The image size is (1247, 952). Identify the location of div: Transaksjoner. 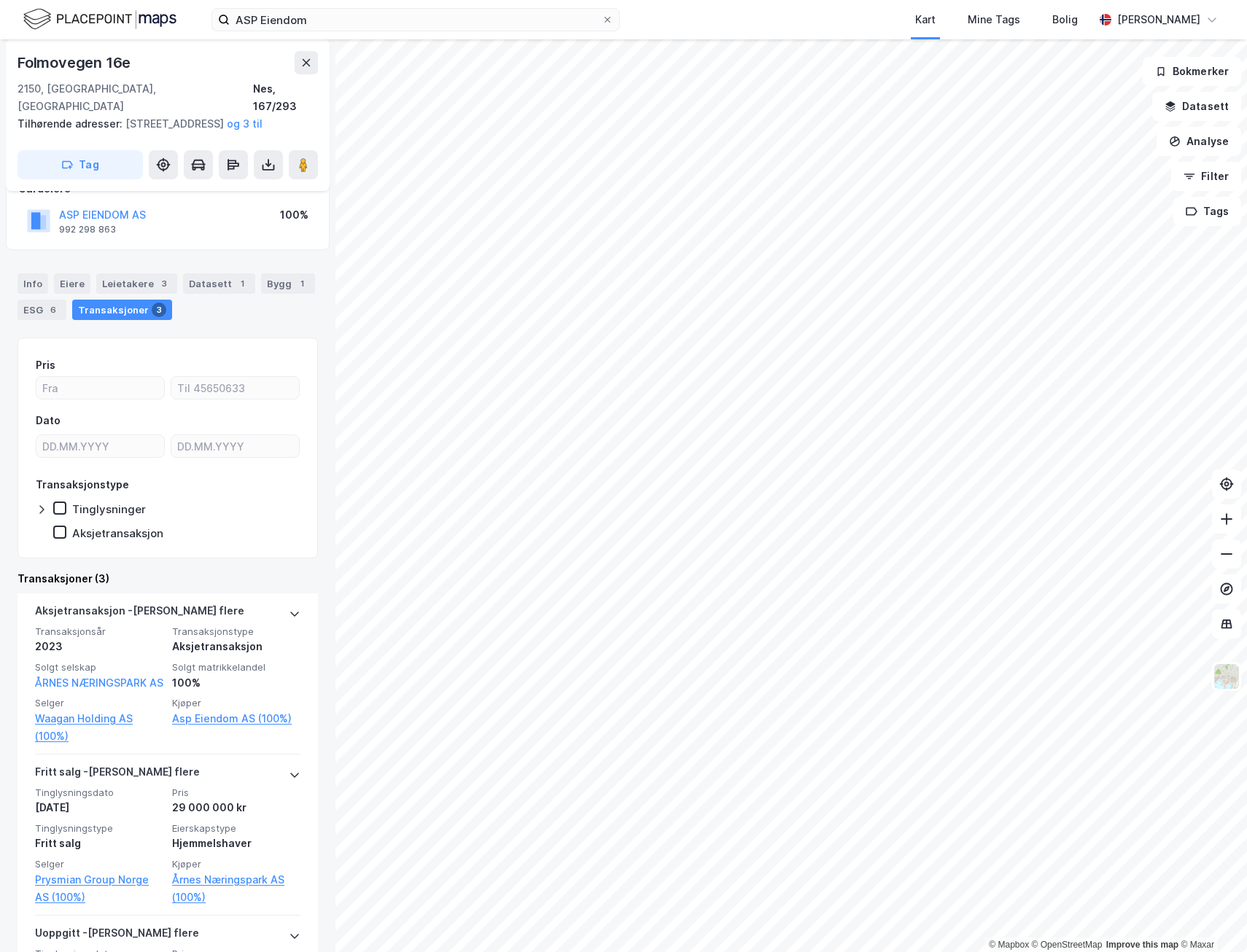
(121, 310).